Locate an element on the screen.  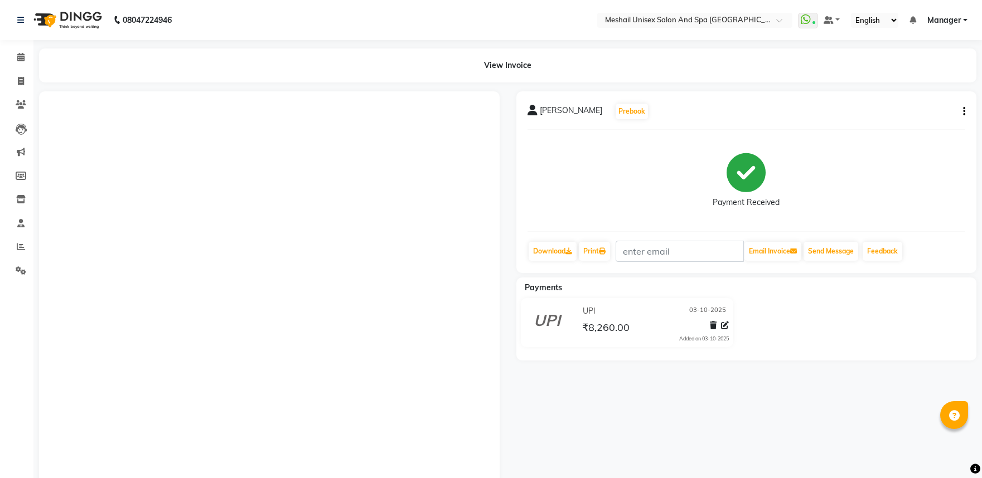
button: Send Message is located at coordinates (831, 251).